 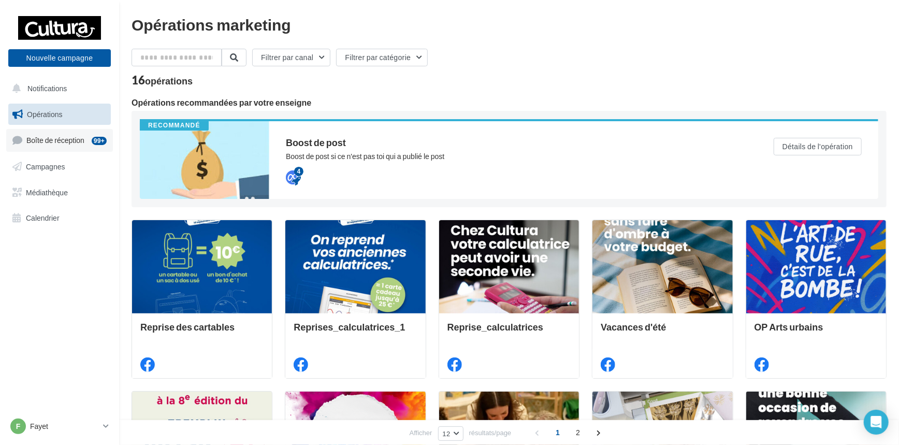 What do you see at coordinates (45, 114) in the screenshot?
I see `span: Opérations` at bounding box center [45, 114].